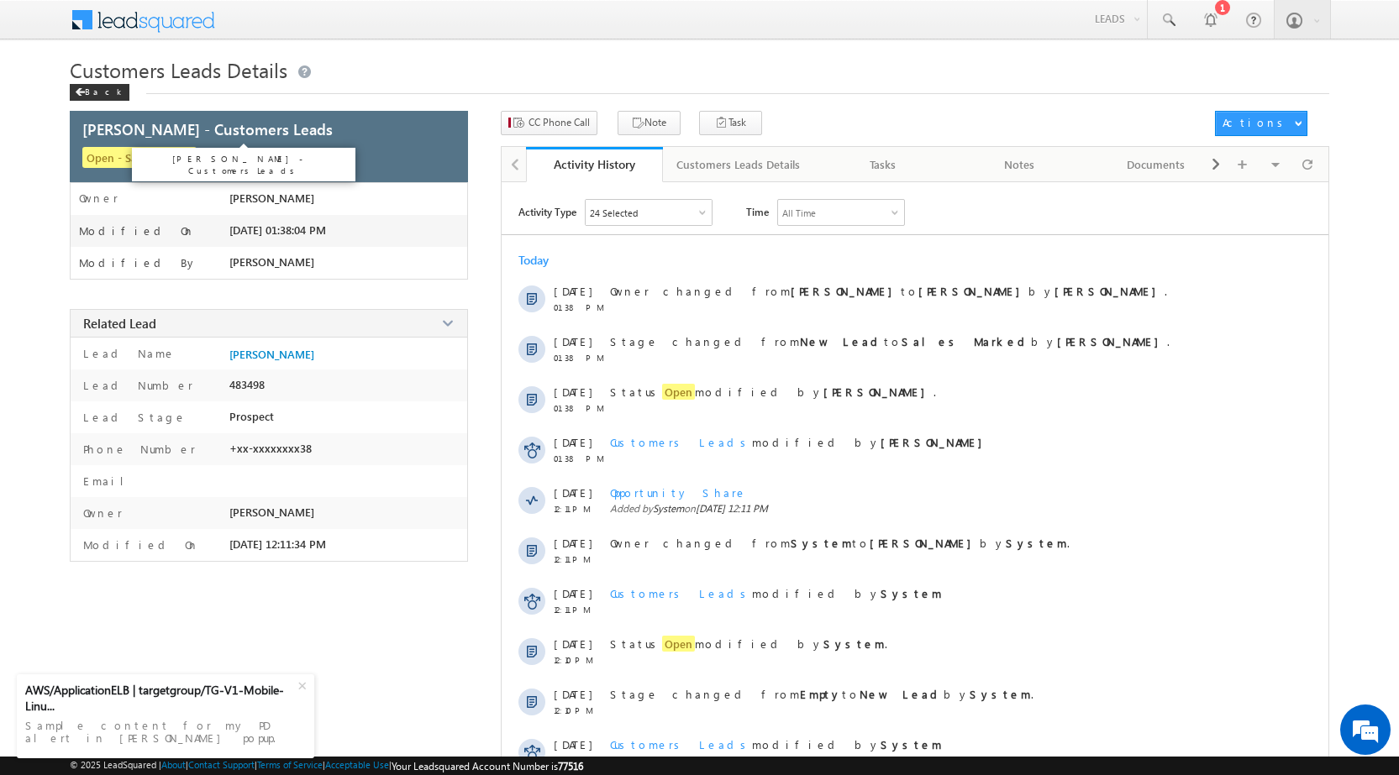 The image size is (1399, 775). I want to click on div: 24 Selected, so click(613, 213).